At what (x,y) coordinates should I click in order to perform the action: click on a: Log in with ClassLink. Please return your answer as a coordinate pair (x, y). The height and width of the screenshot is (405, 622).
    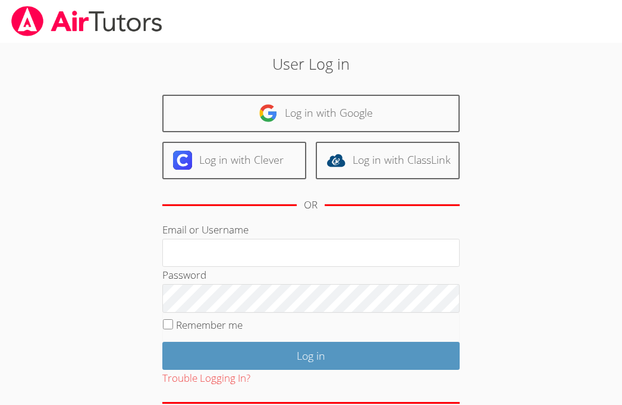
    Looking at the image, I should click on (388, 160).